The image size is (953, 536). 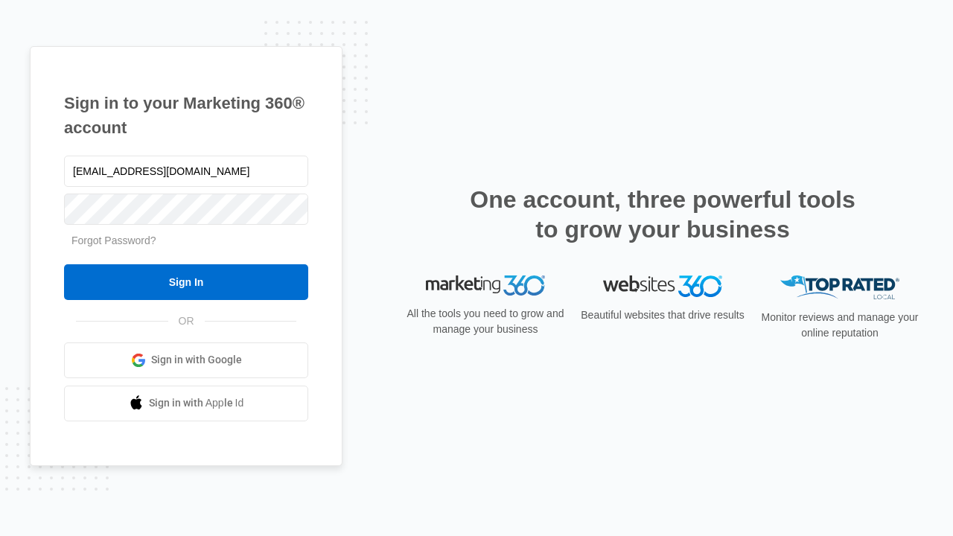 I want to click on p: All the tools you need to grow and manage your business, so click(x=486, y=322).